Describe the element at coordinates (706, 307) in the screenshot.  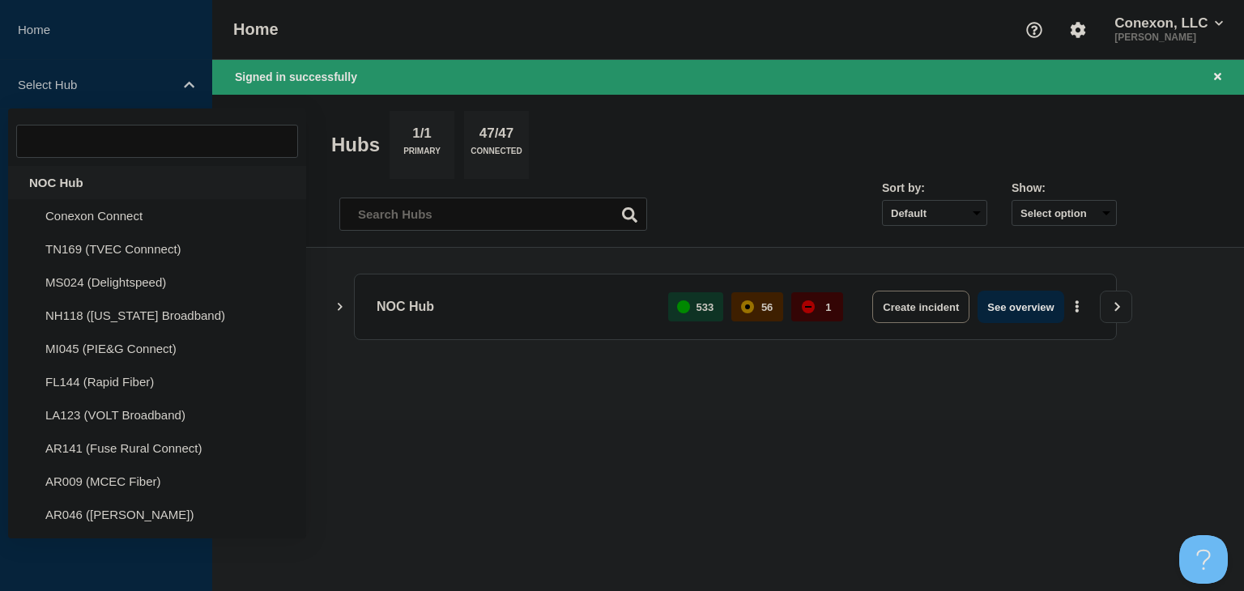
I see `p: 533` at that location.